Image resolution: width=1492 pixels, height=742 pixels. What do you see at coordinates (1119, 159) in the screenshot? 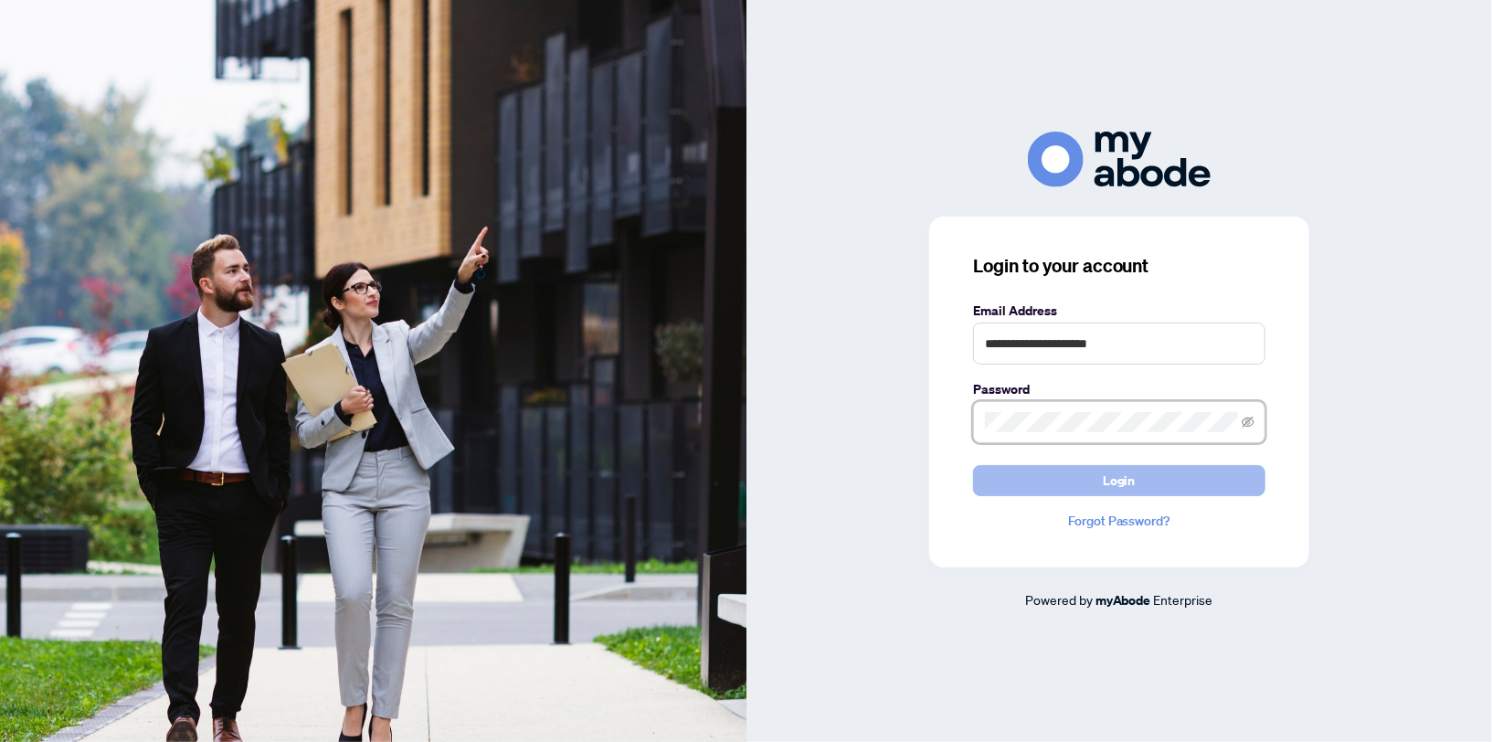
I see `img: ma-logo` at bounding box center [1119, 159].